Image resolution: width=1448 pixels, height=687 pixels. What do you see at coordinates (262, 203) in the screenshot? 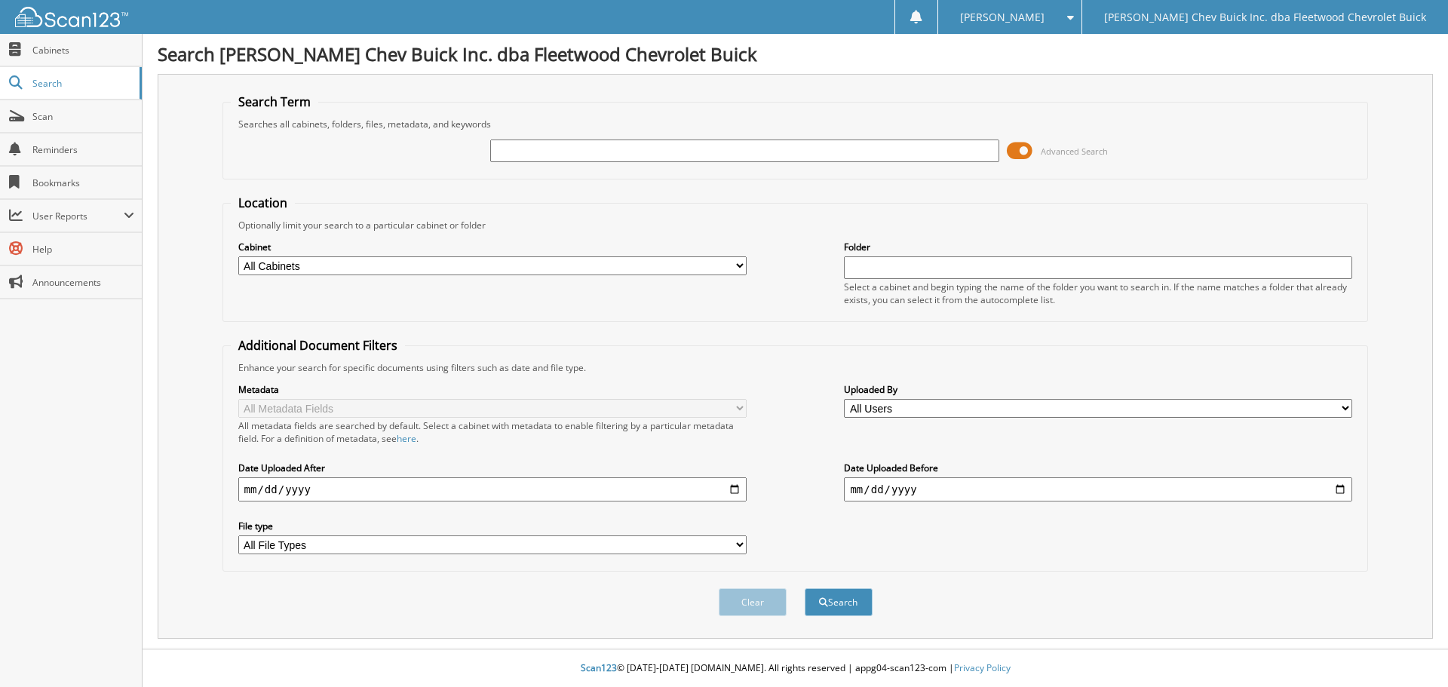
I see `legend: Location` at bounding box center [262, 203].